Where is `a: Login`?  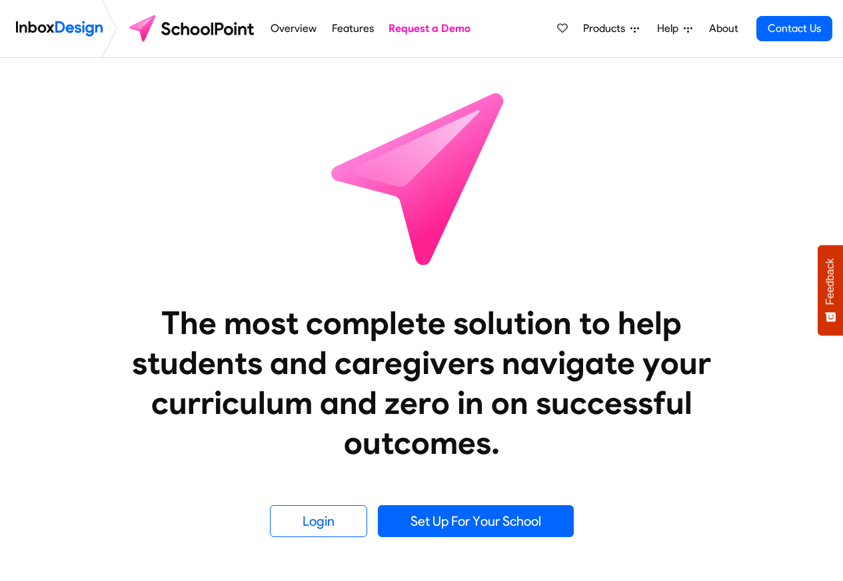
a: Login is located at coordinates (318, 522).